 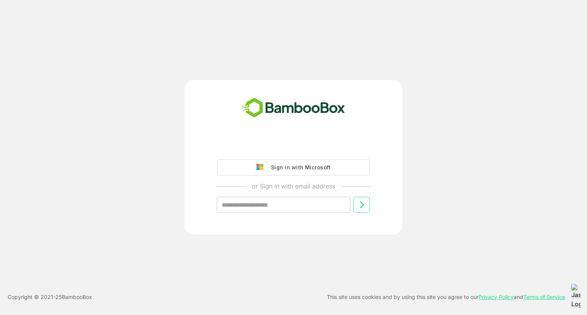 I want to click on p: or Sign in with email address, so click(x=293, y=186).